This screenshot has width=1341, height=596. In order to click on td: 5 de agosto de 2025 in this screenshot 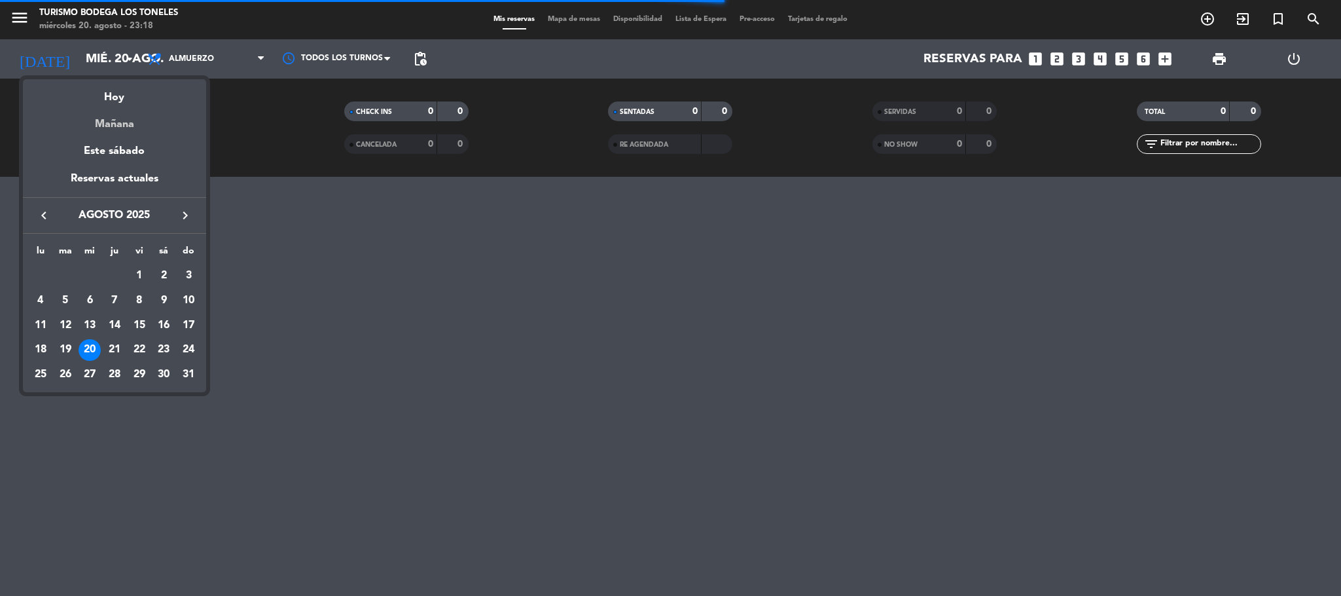, I will do `click(65, 300)`.